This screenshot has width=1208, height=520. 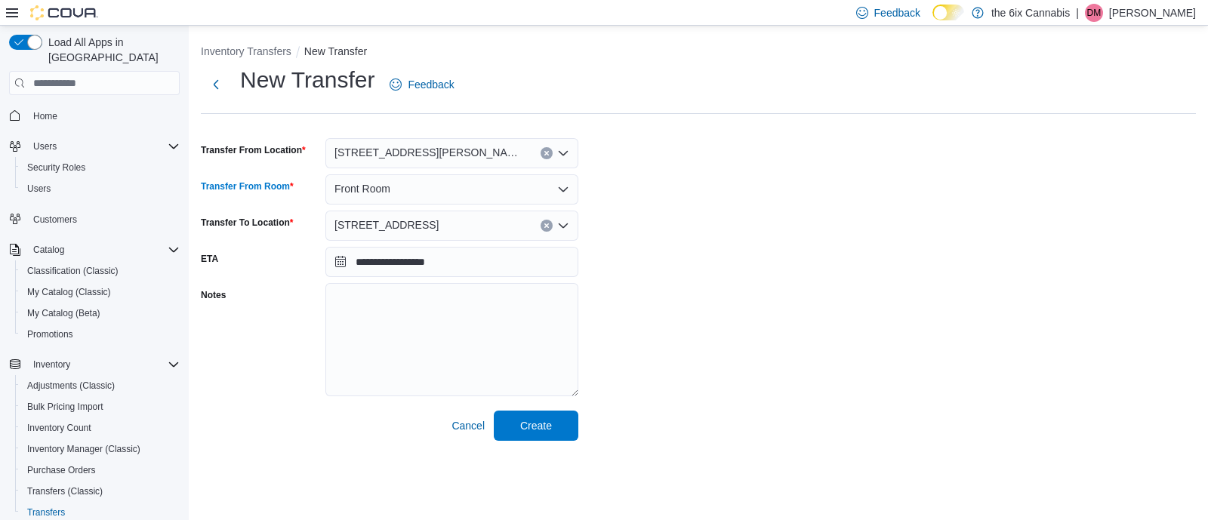 What do you see at coordinates (100, 470) in the screenshot?
I see `button: Purchase Orders` at bounding box center [100, 470].